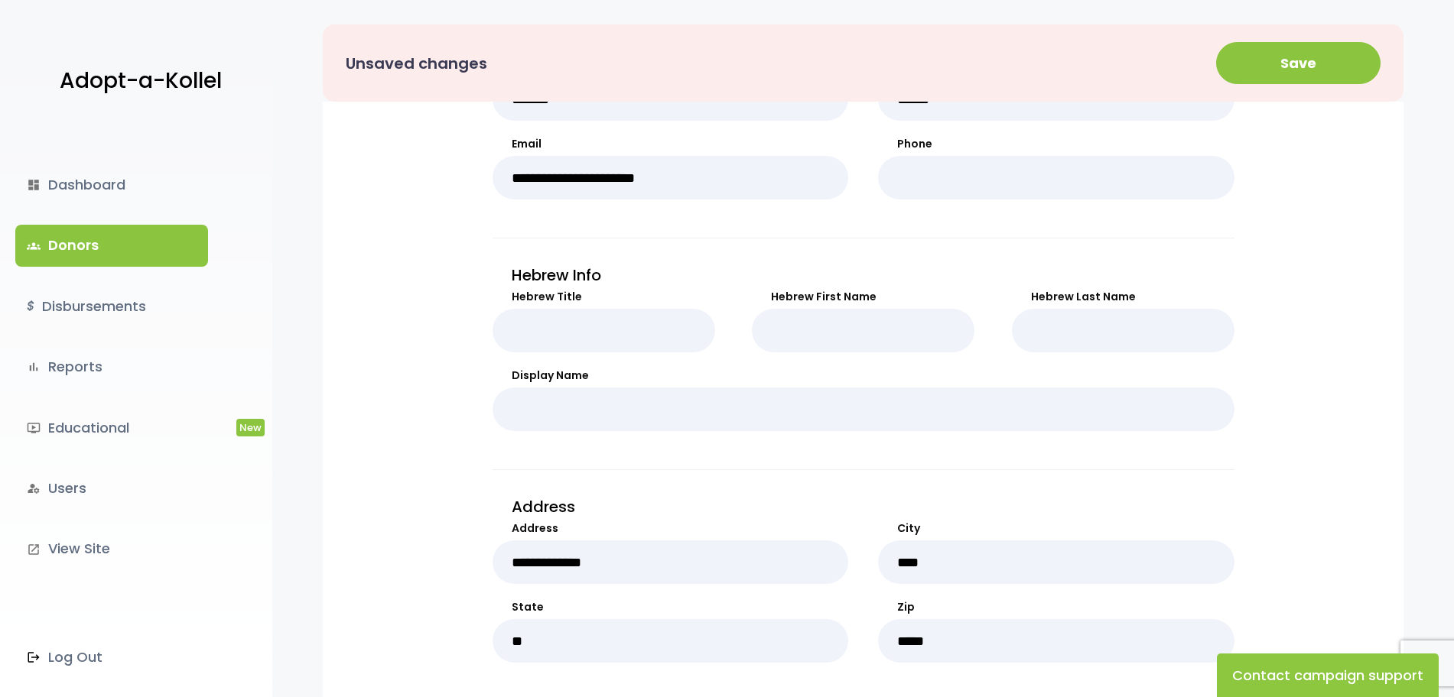  I want to click on span: groups, so click(34, 246).